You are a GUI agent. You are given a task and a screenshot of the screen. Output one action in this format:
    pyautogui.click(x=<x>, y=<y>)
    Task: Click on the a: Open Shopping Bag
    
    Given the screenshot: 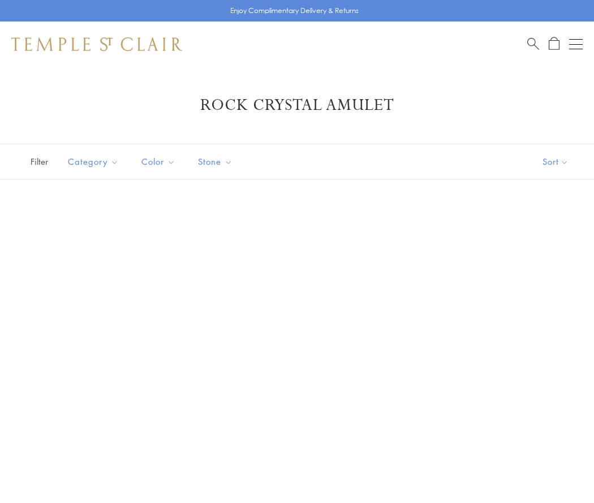 What is the action you would take?
    pyautogui.click(x=554, y=44)
    